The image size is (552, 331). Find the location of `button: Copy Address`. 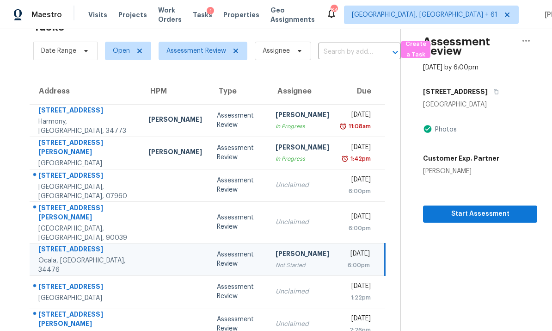

button: Copy Address is located at coordinates (494, 92).